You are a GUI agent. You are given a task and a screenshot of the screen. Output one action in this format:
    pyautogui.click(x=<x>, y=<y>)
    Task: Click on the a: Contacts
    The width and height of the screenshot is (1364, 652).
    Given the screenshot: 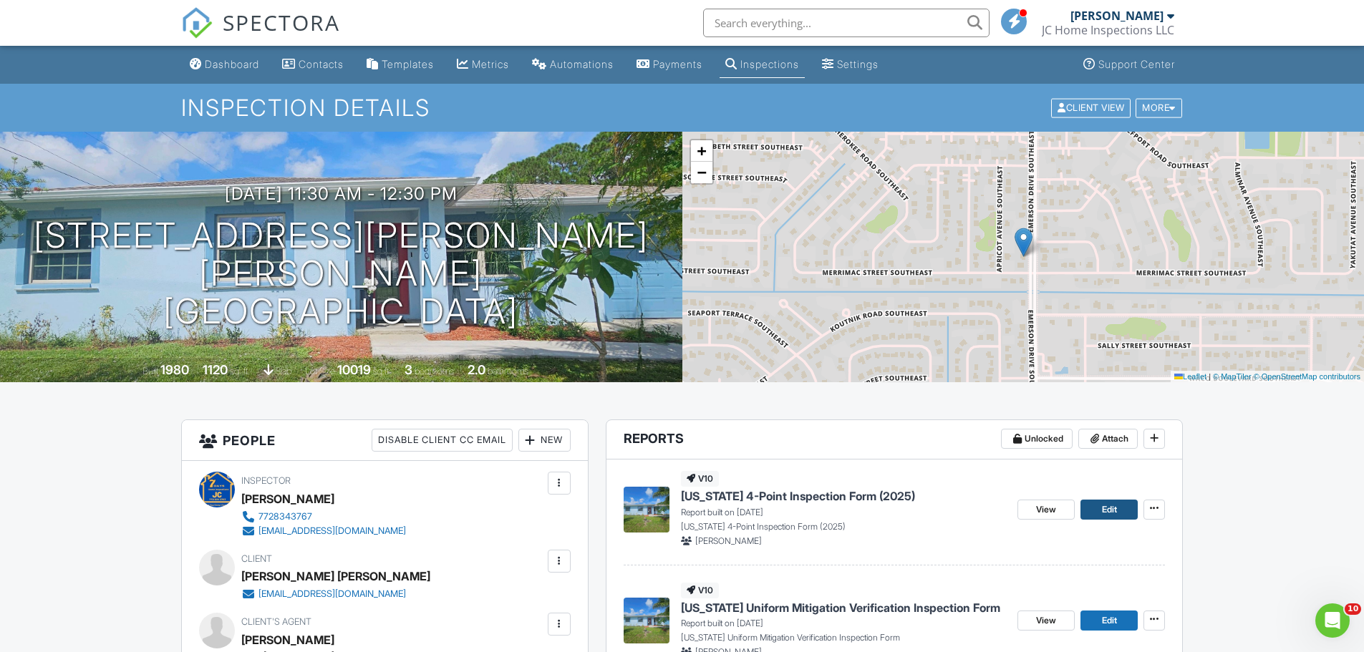 What is the action you would take?
    pyautogui.click(x=313, y=64)
    